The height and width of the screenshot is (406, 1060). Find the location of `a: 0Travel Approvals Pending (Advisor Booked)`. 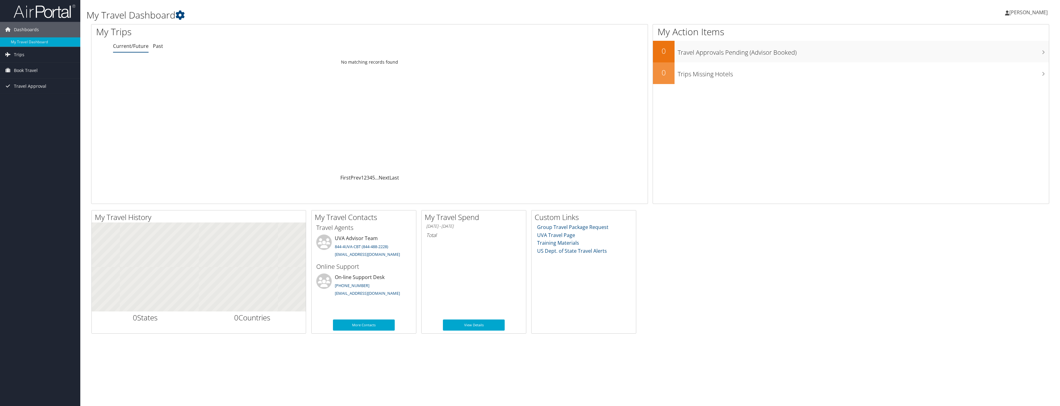

a: 0Travel Approvals Pending (Advisor Booked) is located at coordinates (851, 52).